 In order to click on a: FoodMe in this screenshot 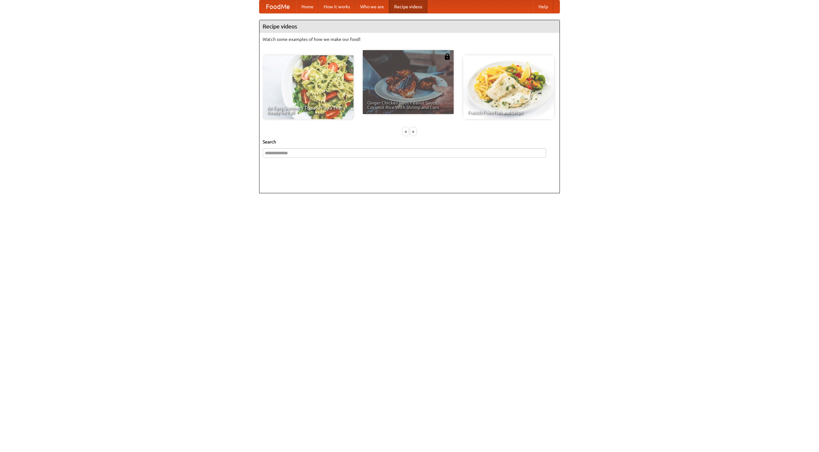, I will do `click(278, 7)`.